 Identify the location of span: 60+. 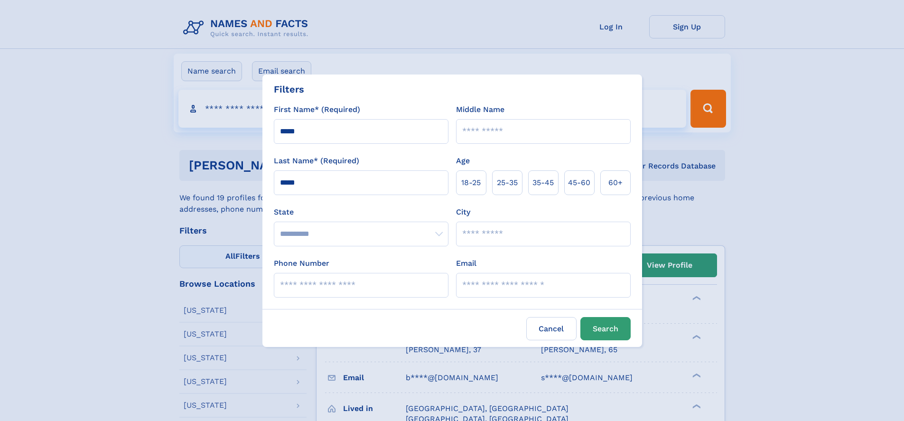
(615, 183).